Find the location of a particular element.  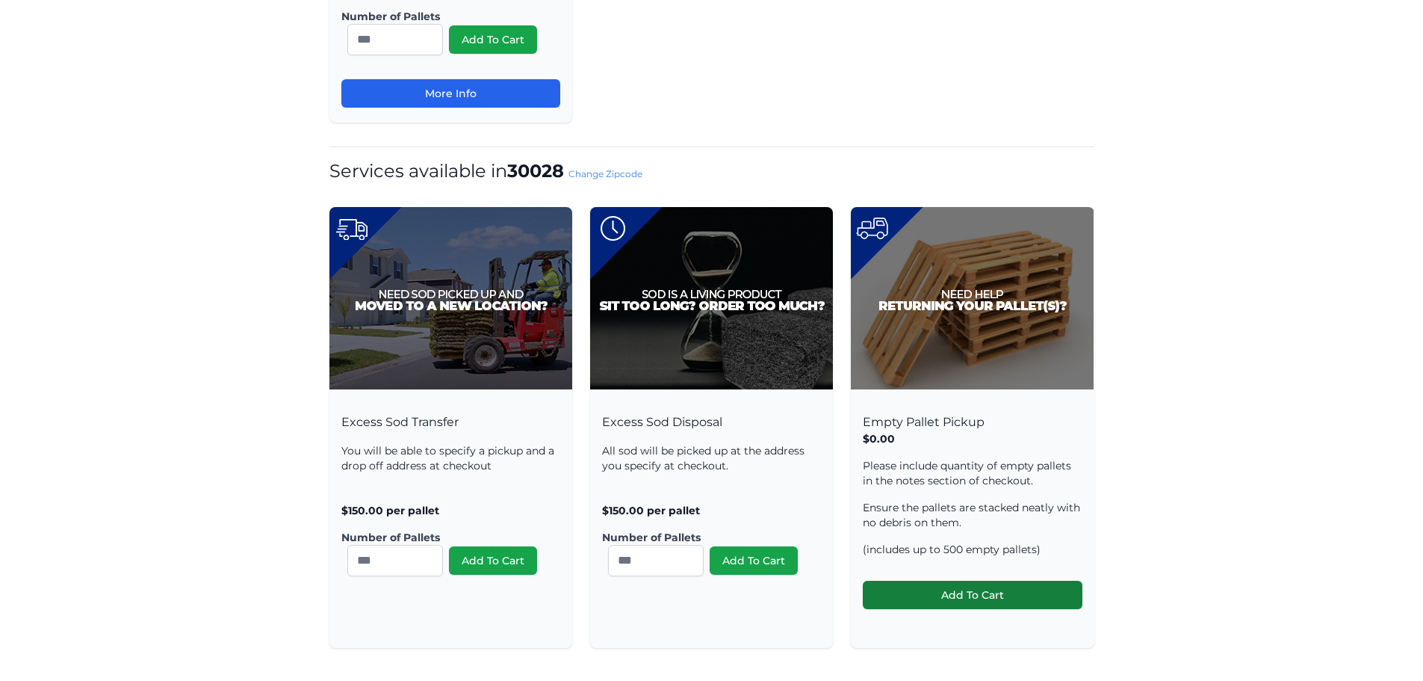

p: Ensure the pallets are stacked neatly with no debris on them. is located at coordinates (972, 515).